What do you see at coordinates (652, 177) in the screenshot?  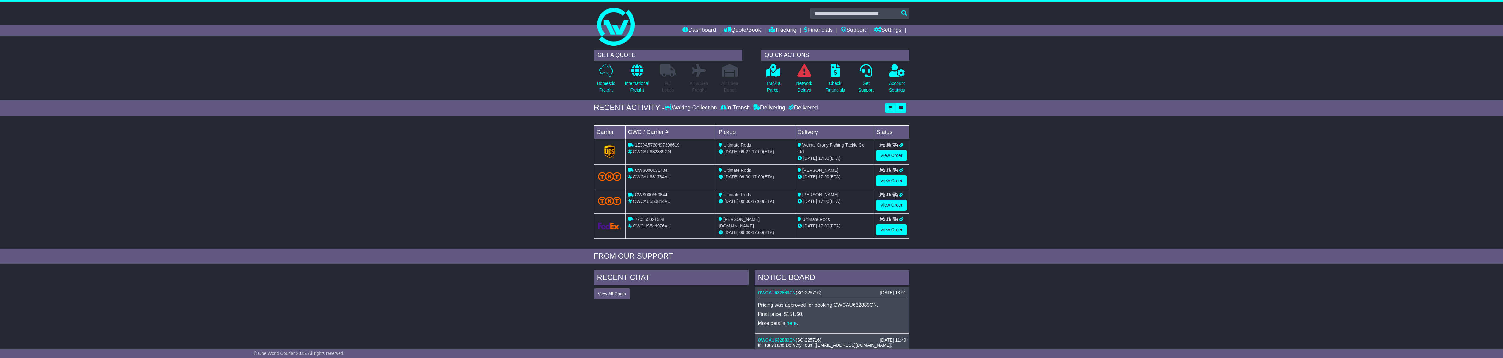 I see `span: OWCAU631784AU` at bounding box center [652, 177].